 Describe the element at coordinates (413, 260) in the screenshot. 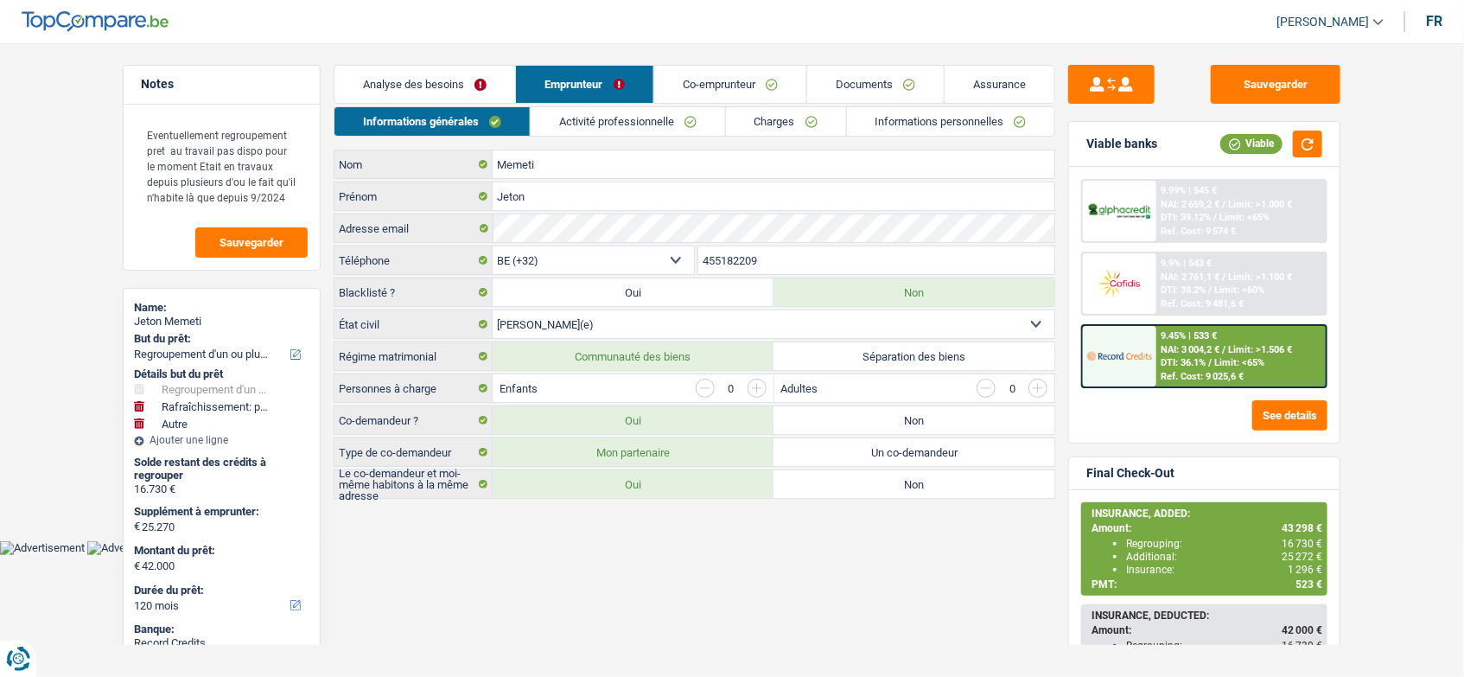

I see `label: Téléphone` at that location.